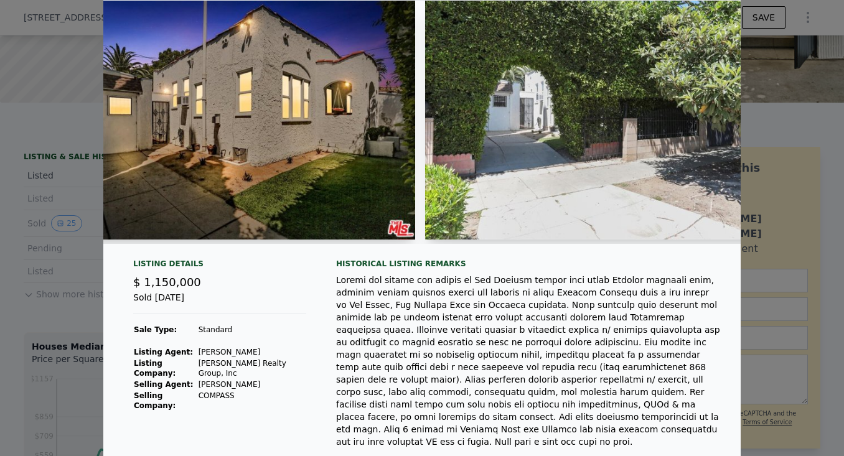 Image resolution: width=844 pixels, height=456 pixels. Describe the element at coordinates (155, 330) in the screenshot. I see `strong: Sale Type:` at that location.